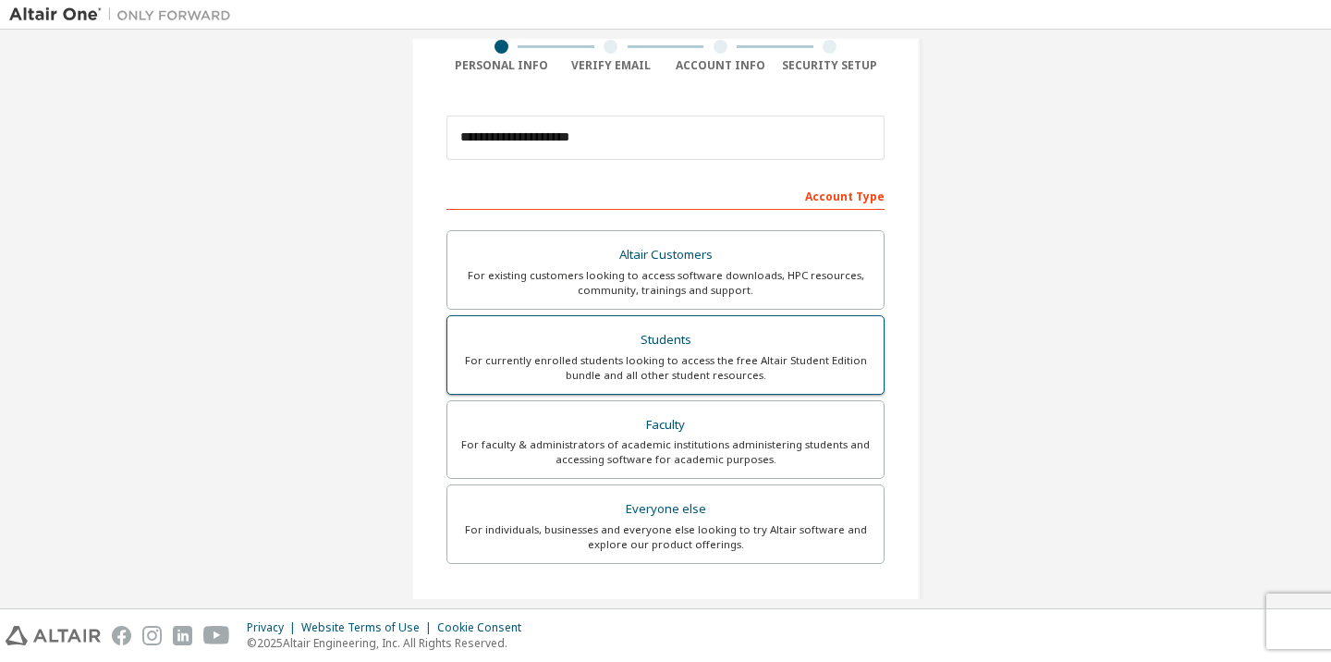 Image resolution: width=1331 pixels, height=662 pixels. Describe the element at coordinates (665, 606) in the screenshot. I see `div: Your Profile` at that location.